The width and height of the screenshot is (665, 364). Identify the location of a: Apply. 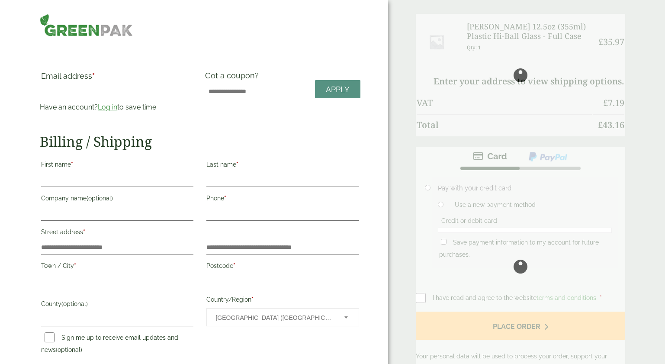
(338, 89).